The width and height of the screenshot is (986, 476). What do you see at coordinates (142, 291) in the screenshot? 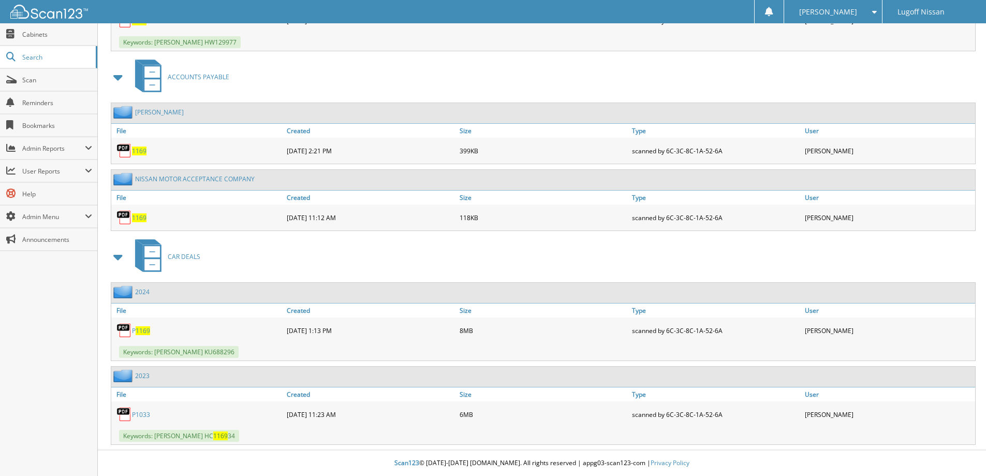
I see `a: 2024` at bounding box center [142, 291].